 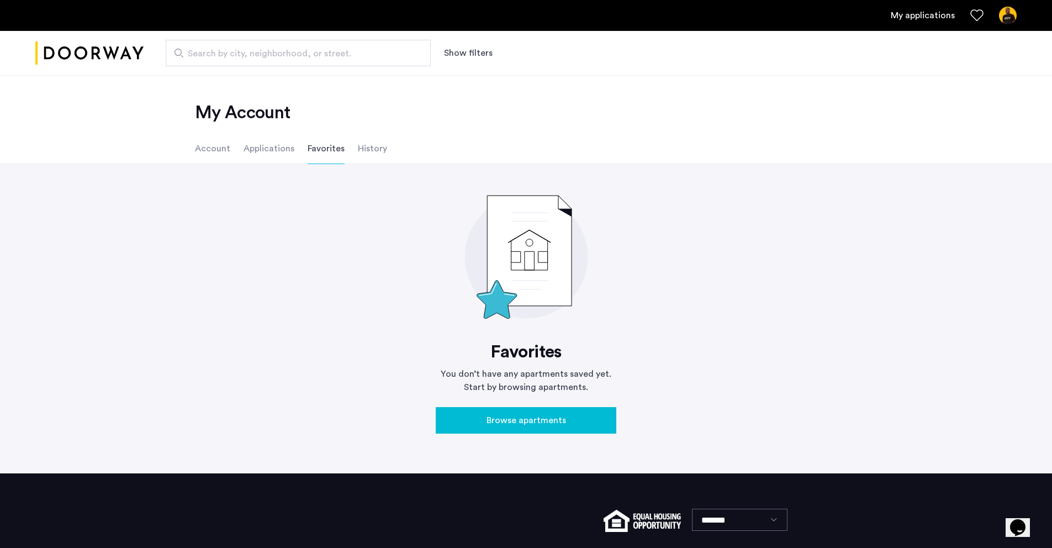 What do you see at coordinates (740, 520) in the screenshot?
I see `select: Language select` at bounding box center [740, 520].